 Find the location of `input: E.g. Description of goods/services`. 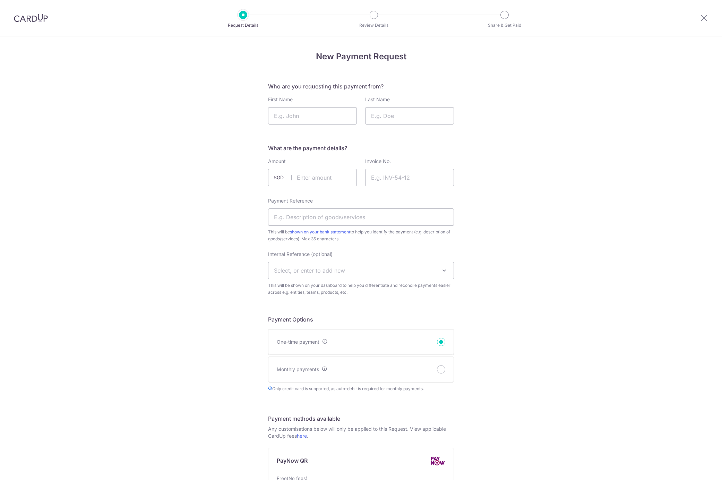

input: E.g. Description of goods/services is located at coordinates (361, 217).